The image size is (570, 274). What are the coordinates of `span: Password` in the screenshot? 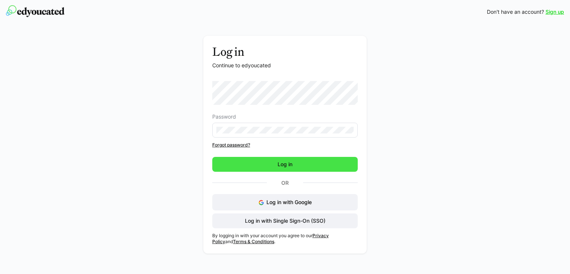 It's located at (224, 117).